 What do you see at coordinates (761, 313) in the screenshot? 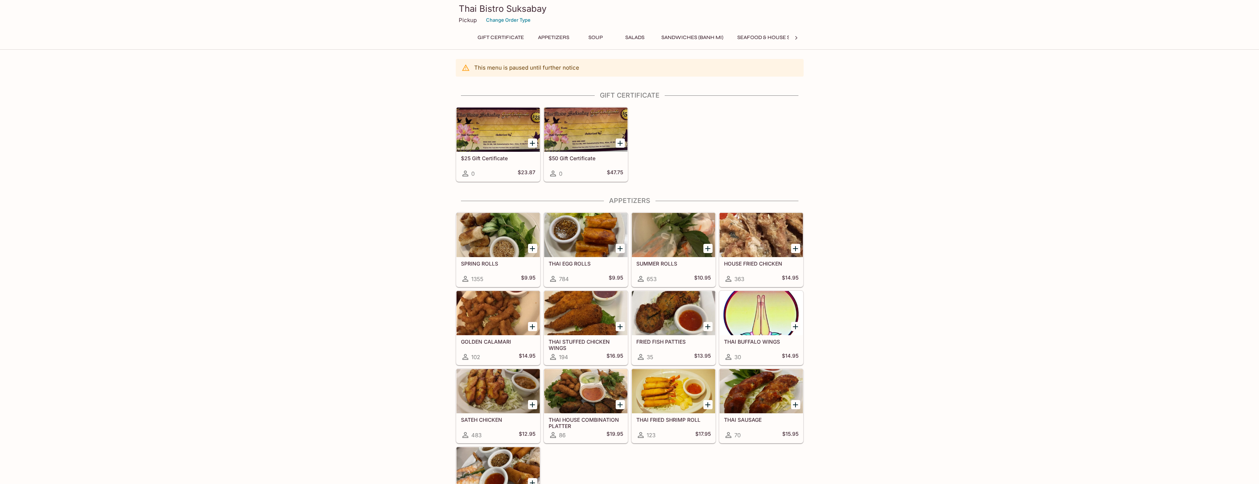
I see `div: THAI BUFFALO WINGS` at bounding box center [761, 313].